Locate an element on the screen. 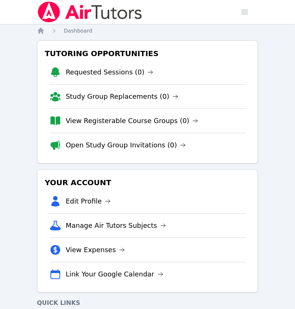  h3: Tutoring Opportunities is located at coordinates (148, 53).